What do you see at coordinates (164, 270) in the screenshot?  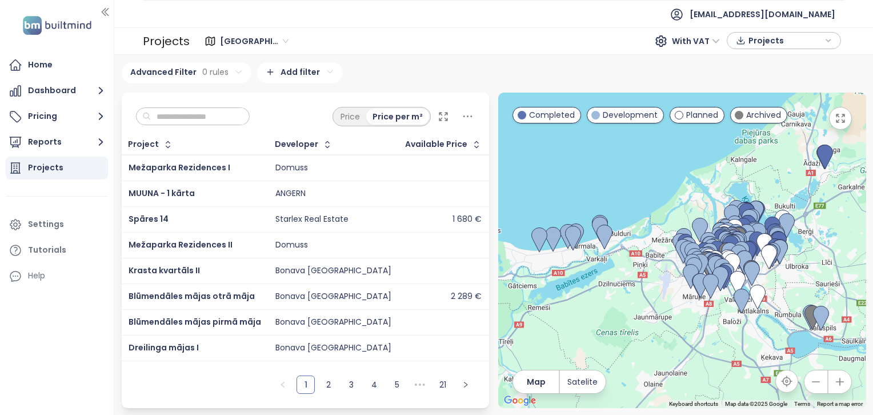 I see `span: Krasta kvartāls II` at bounding box center [164, 270].